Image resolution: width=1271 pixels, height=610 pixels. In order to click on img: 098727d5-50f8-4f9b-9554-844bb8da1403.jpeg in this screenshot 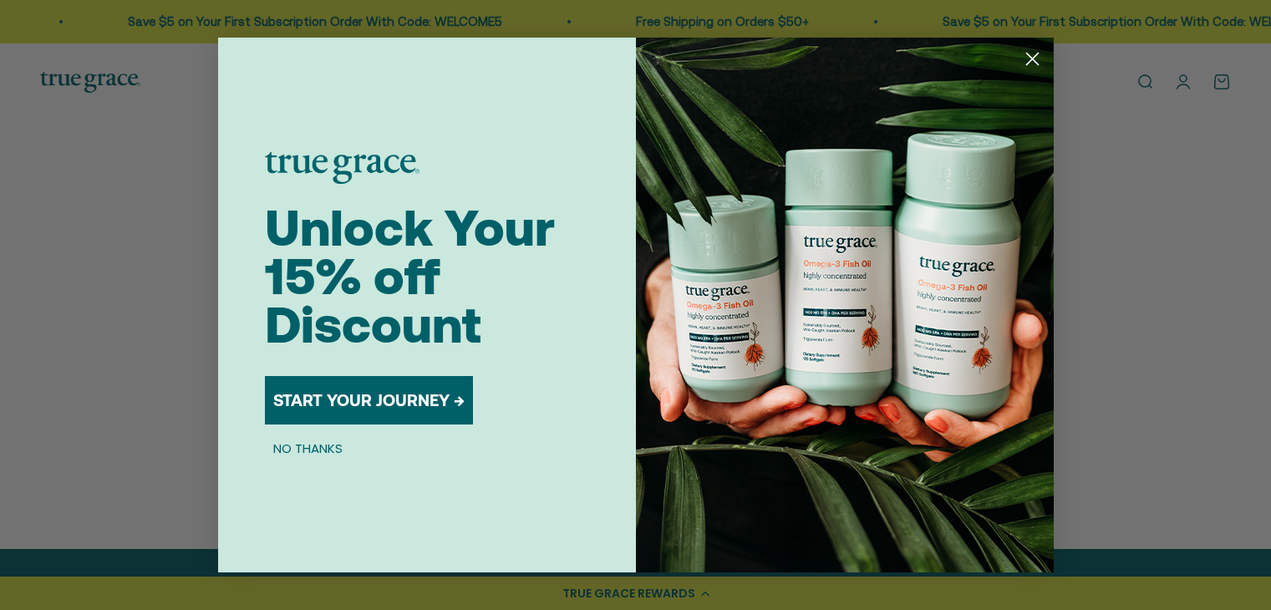, I will do `click(845, 305)`.